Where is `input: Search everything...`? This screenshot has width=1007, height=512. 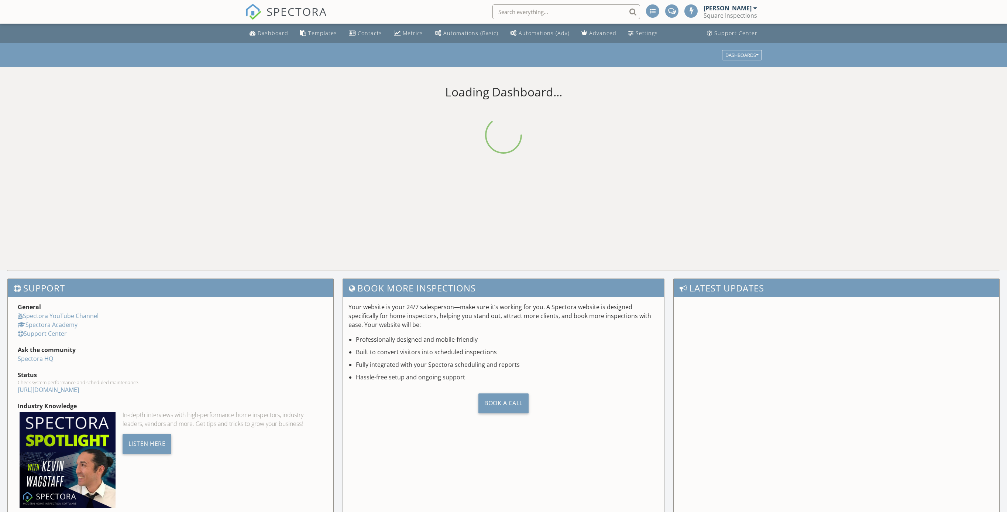
input: Search everything... is located at coordinates (566, 12).